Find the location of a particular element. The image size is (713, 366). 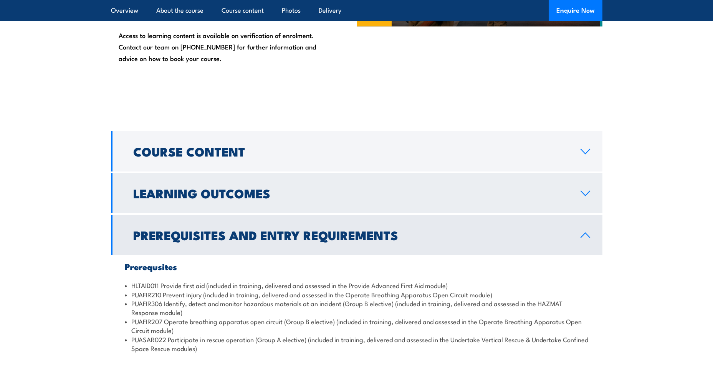

h2: Prerequisites and Entry Requirements is located at coordinates (351, 235).